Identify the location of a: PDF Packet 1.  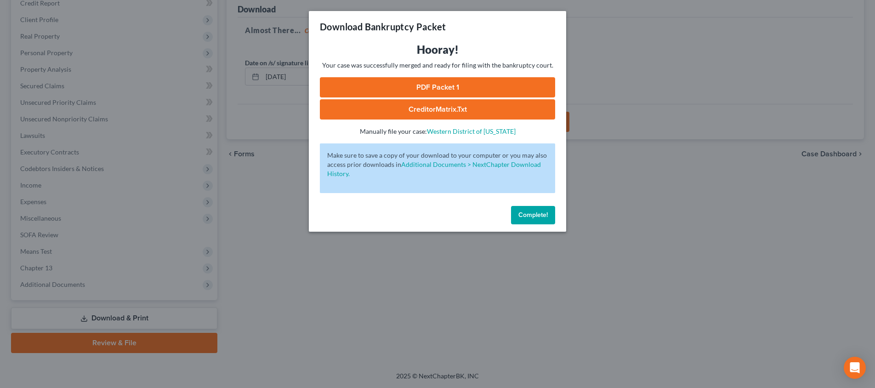
(437, 87).